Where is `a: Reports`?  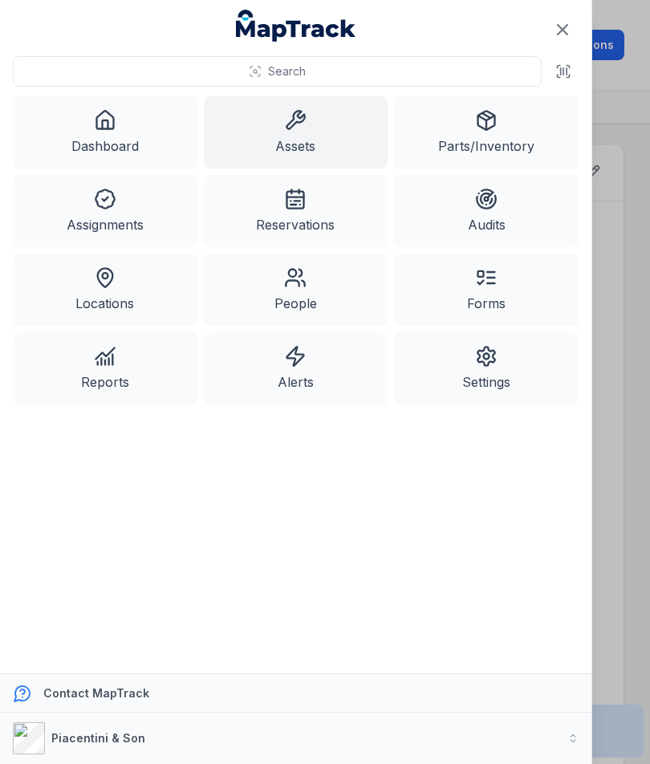
a: Reports is located at coordinates (105, 369).